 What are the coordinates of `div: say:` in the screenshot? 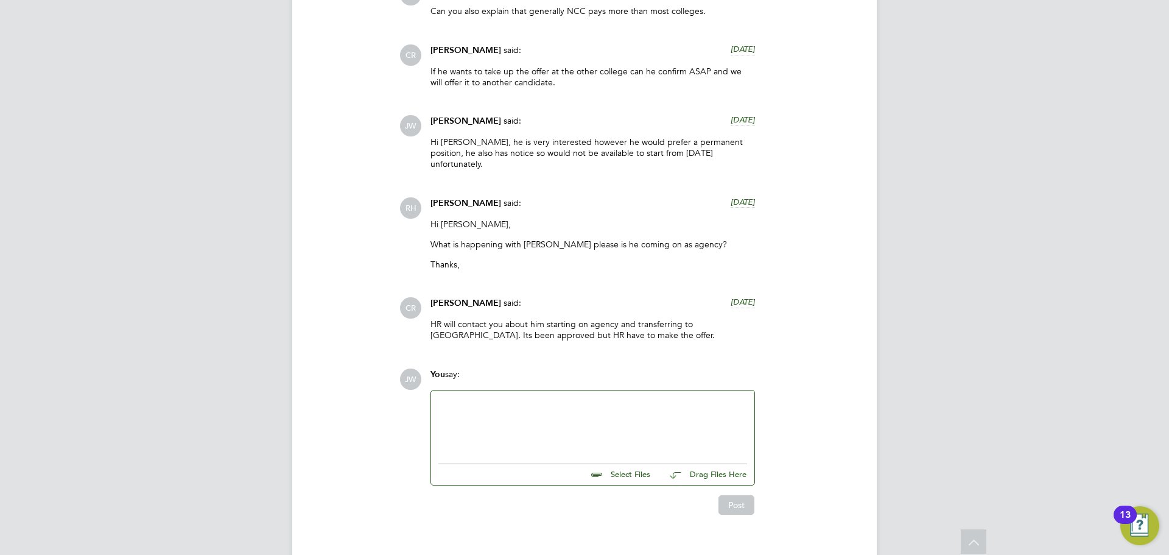 It's located at (593, 379).